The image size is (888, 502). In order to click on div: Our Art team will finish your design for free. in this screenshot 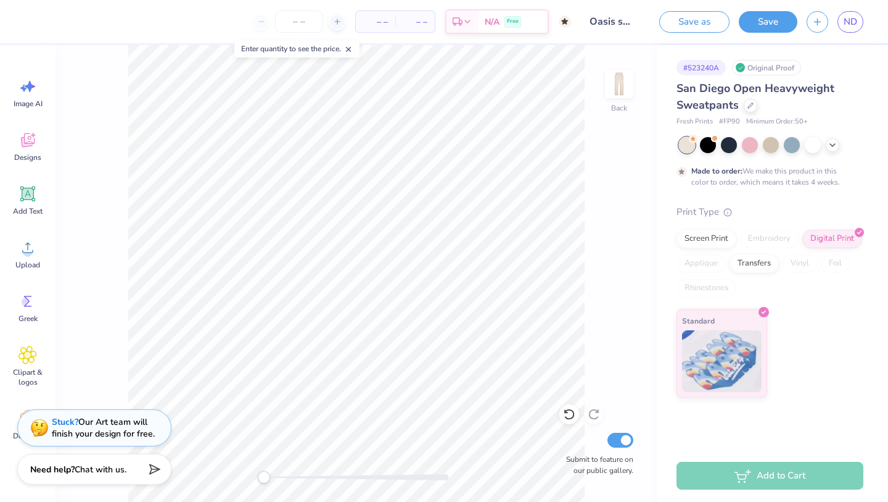, I will do `click(103, 427)`.